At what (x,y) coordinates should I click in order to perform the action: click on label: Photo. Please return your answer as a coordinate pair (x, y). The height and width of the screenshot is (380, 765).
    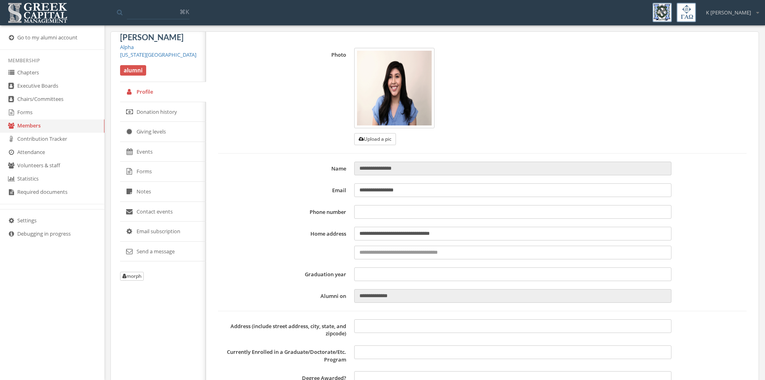
    Looking at the image, I should click on (284, 96).